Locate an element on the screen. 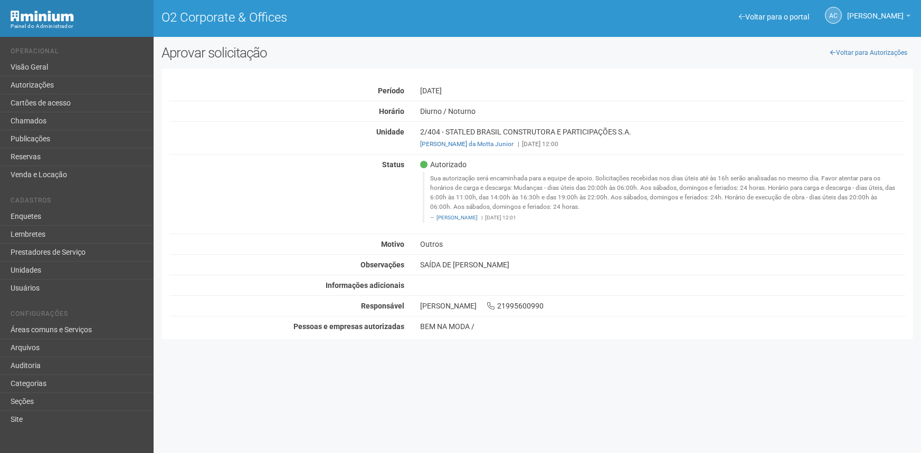 This screenshot has height=453, width=921. strong: Responsável is located at coordinates (383, 306).